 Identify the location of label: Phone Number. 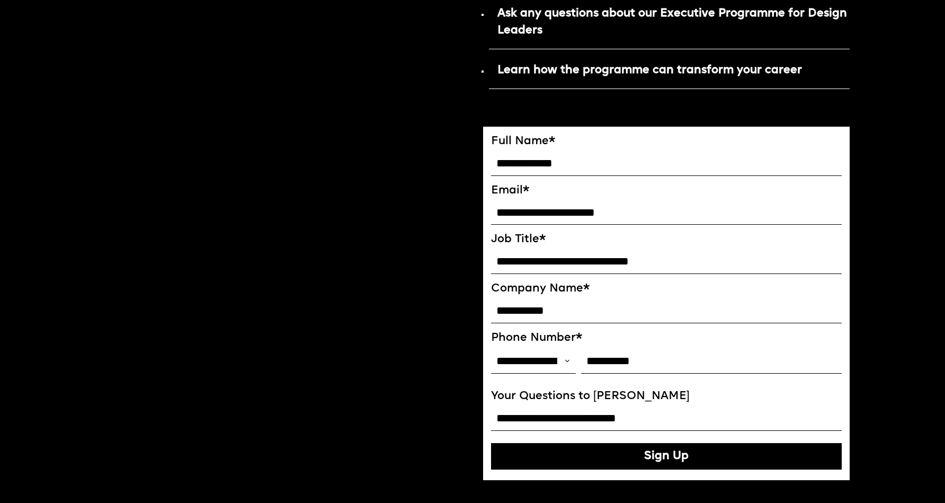
(666, 338).